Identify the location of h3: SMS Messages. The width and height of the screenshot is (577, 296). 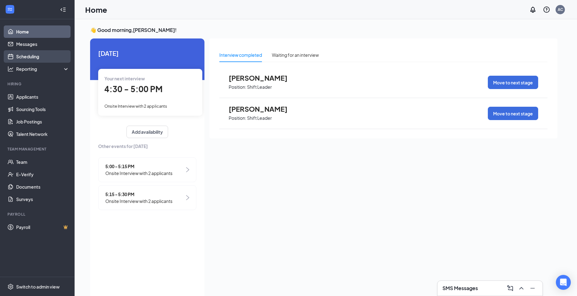
(460, 289).